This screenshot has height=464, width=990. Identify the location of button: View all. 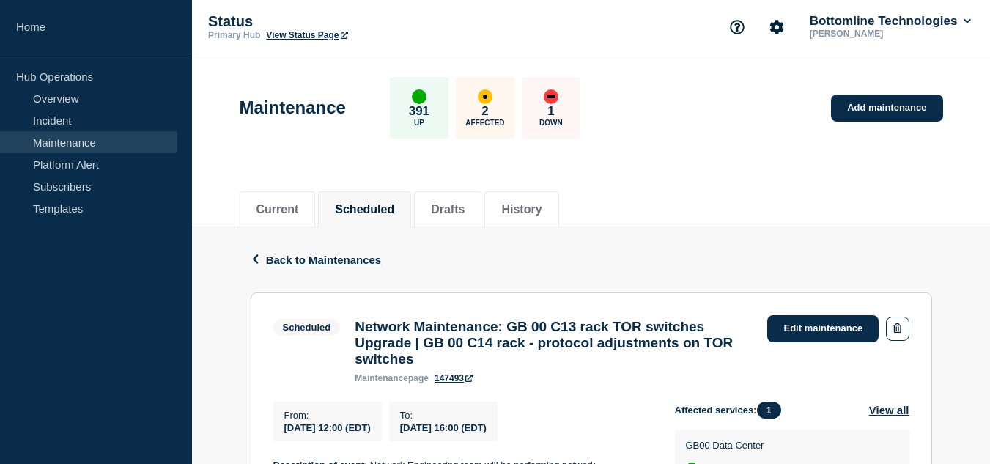
(889, 410).